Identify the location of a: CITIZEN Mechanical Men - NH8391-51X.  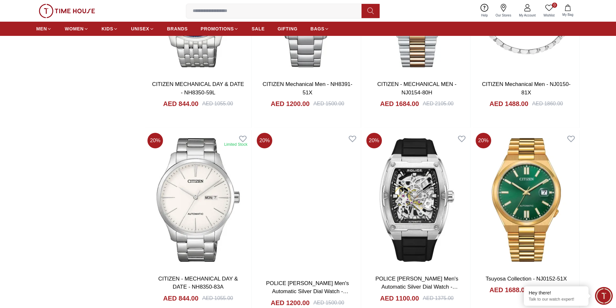
(308, 88).